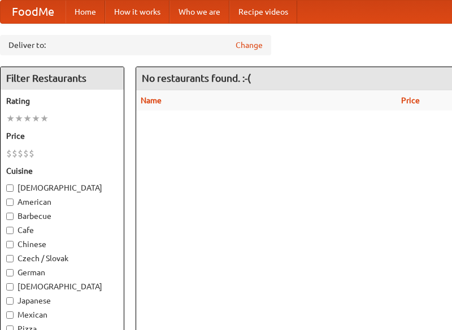  I want to click on label: Japanese, so click(62, 301).